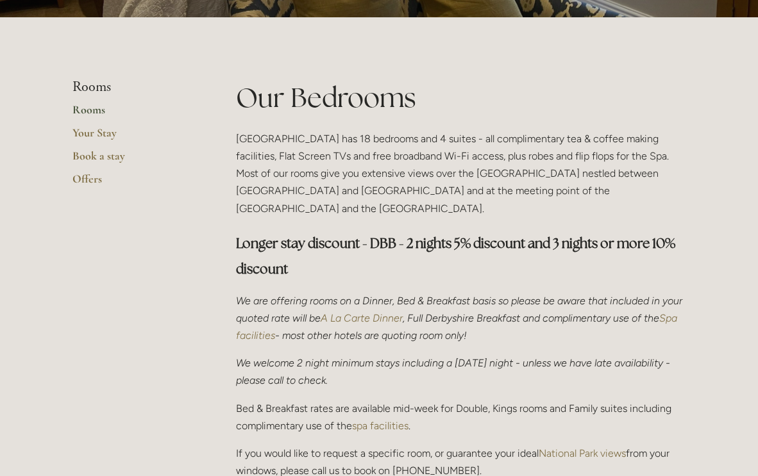 This screenshot has height=476, width=758. What do you see at coordinates (362, 318) in the screenshot?
I see `em: A La Carte Dinner` at bounding box center [362, 318].